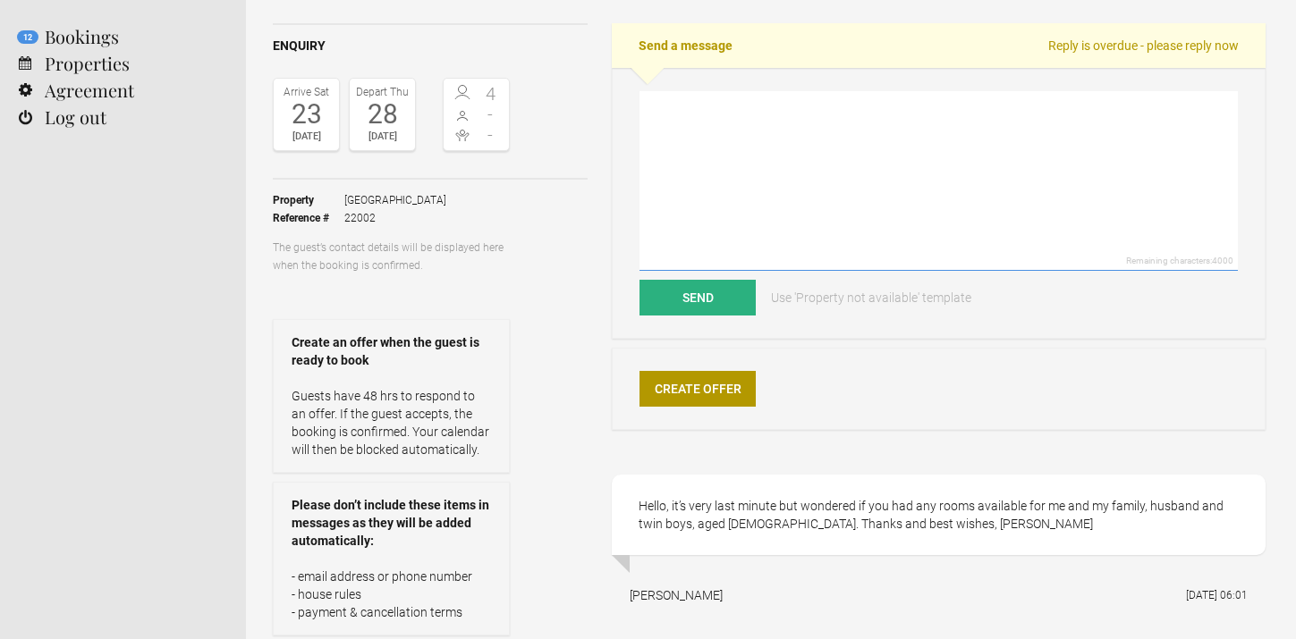 This screenshot has width=1296, height=639. Describe the element at coordinates (28, 37) in the screenshot. I see `flynt-notification-badge: 12` at that location.